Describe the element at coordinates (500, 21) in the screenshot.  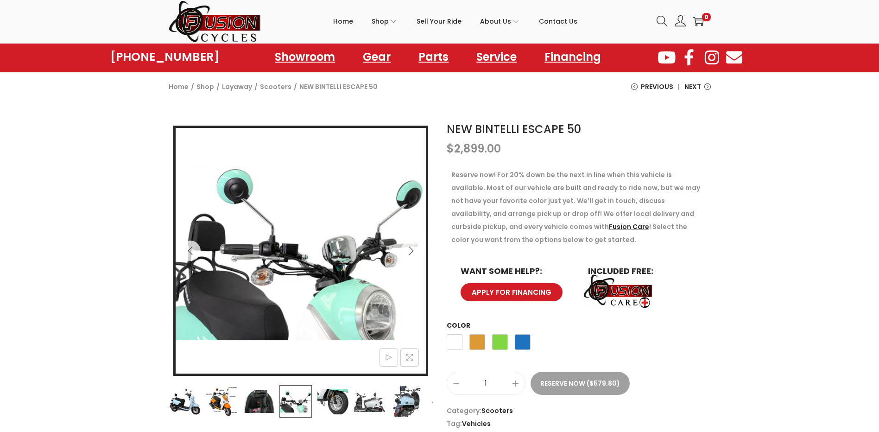
I see `a: About Us` at that location.